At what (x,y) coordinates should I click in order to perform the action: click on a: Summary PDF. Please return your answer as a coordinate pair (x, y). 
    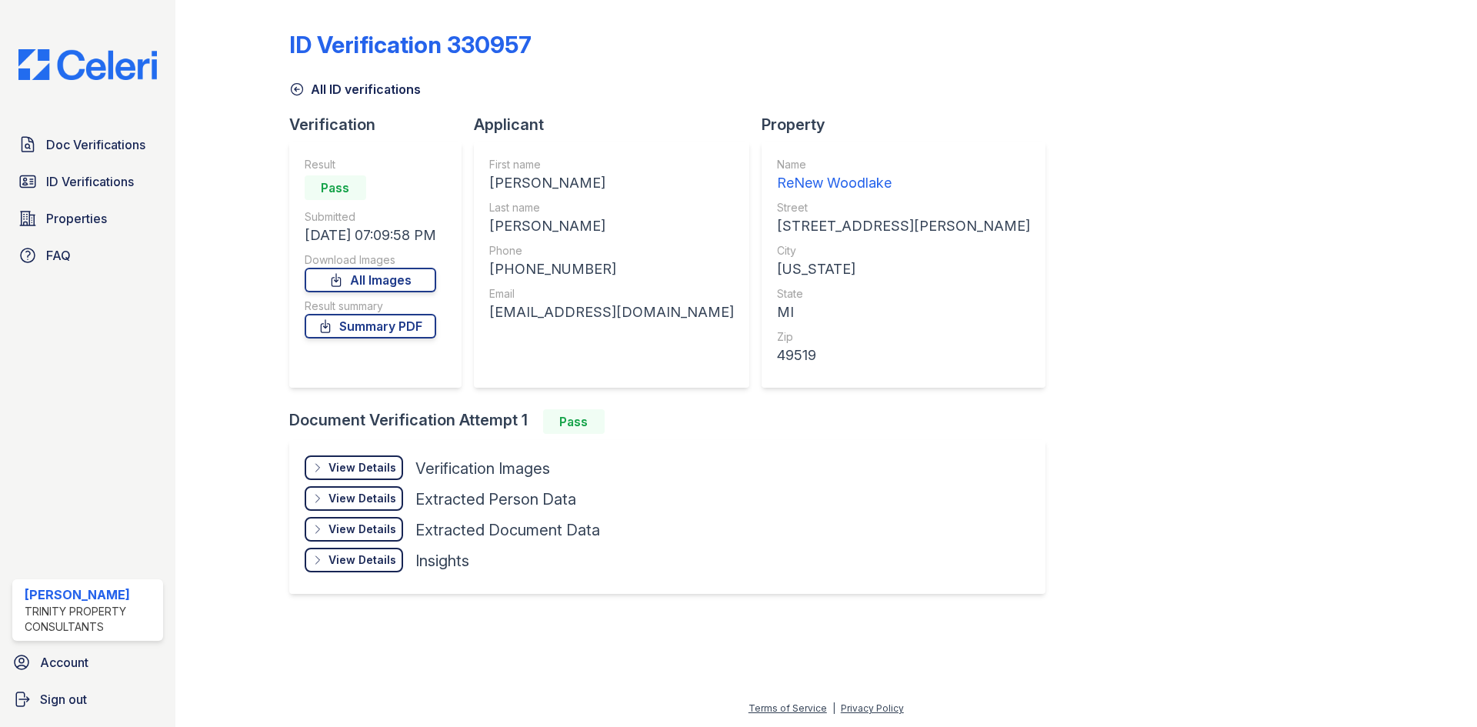
    Looking at the image, I should click on (370, 326).